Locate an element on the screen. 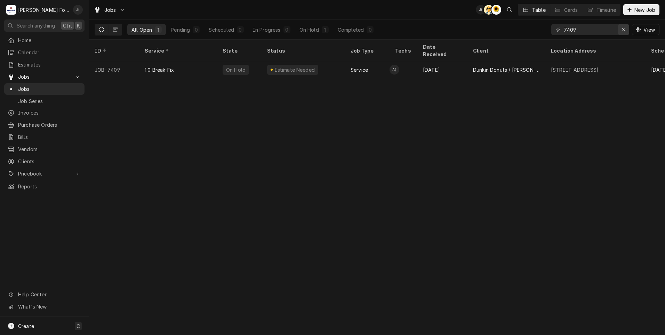 This screenshot has width=665, height=335. div: In Progress is located at coordinates (267, 30).